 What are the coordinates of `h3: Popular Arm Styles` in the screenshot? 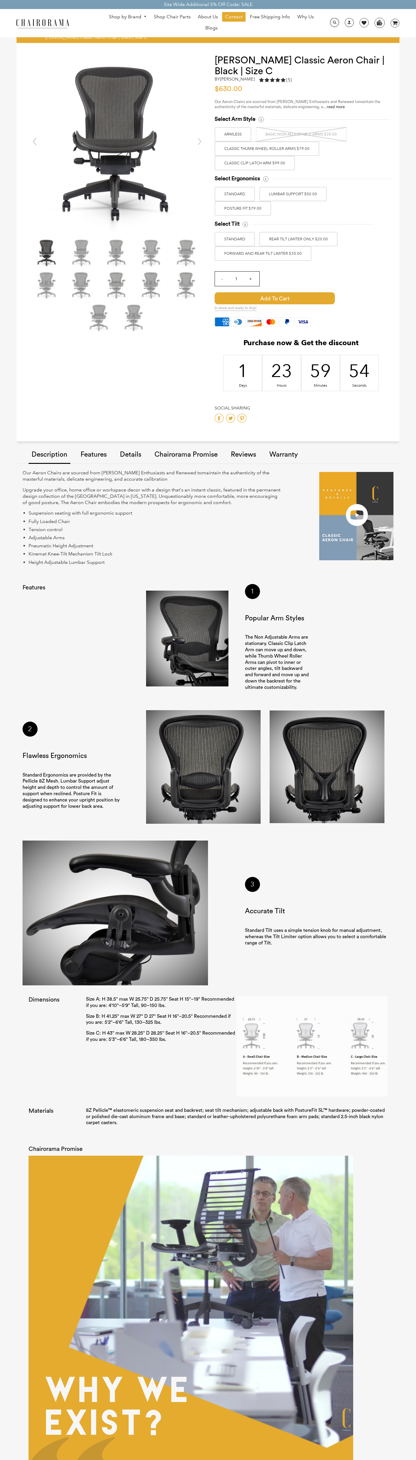 It's located at (278, 618).